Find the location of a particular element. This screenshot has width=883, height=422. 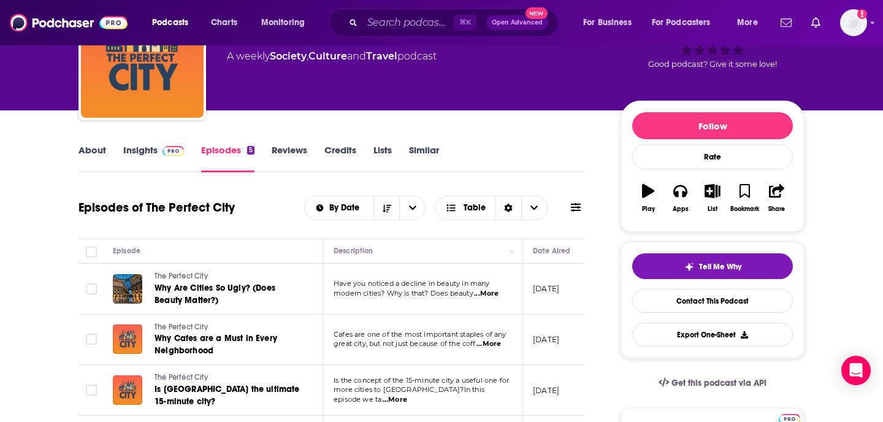

img: Podchaser Pro is located at coordinates (173, 151).